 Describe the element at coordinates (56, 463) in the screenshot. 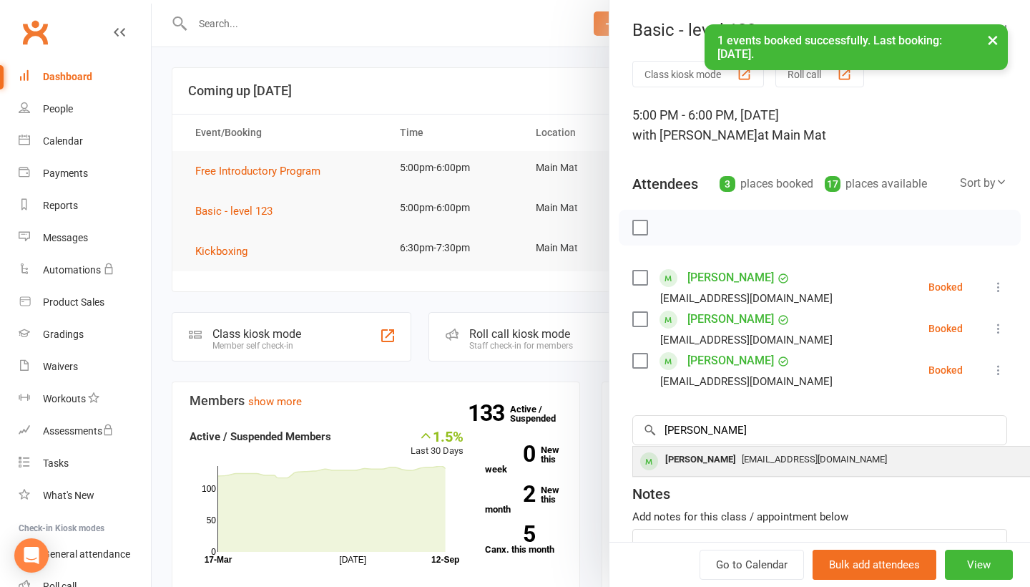

I see `div: Tasks` at that location.